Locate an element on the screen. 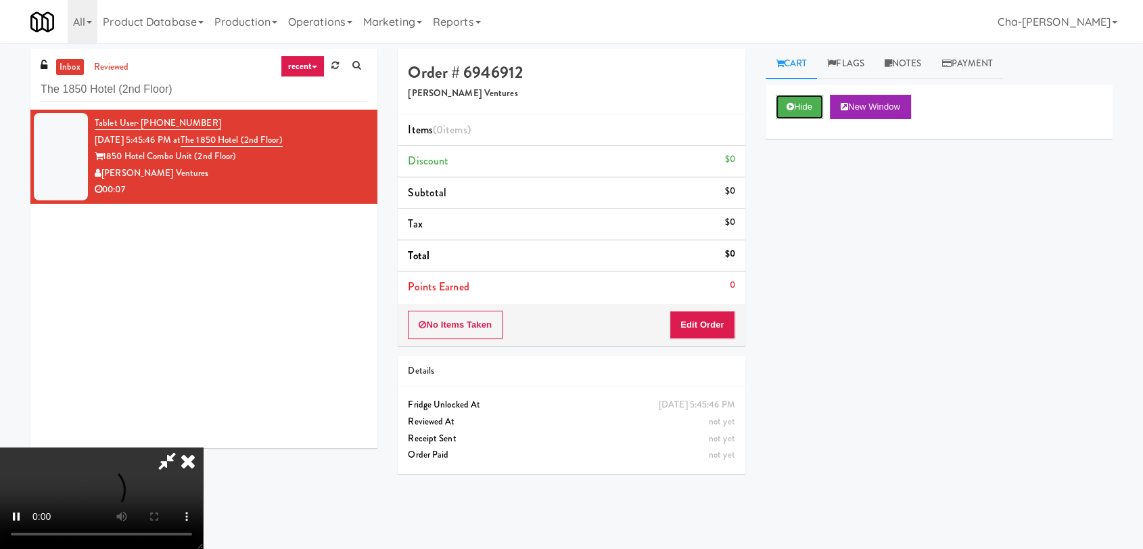  button: Edit Order is located at coordinates (702, 325).